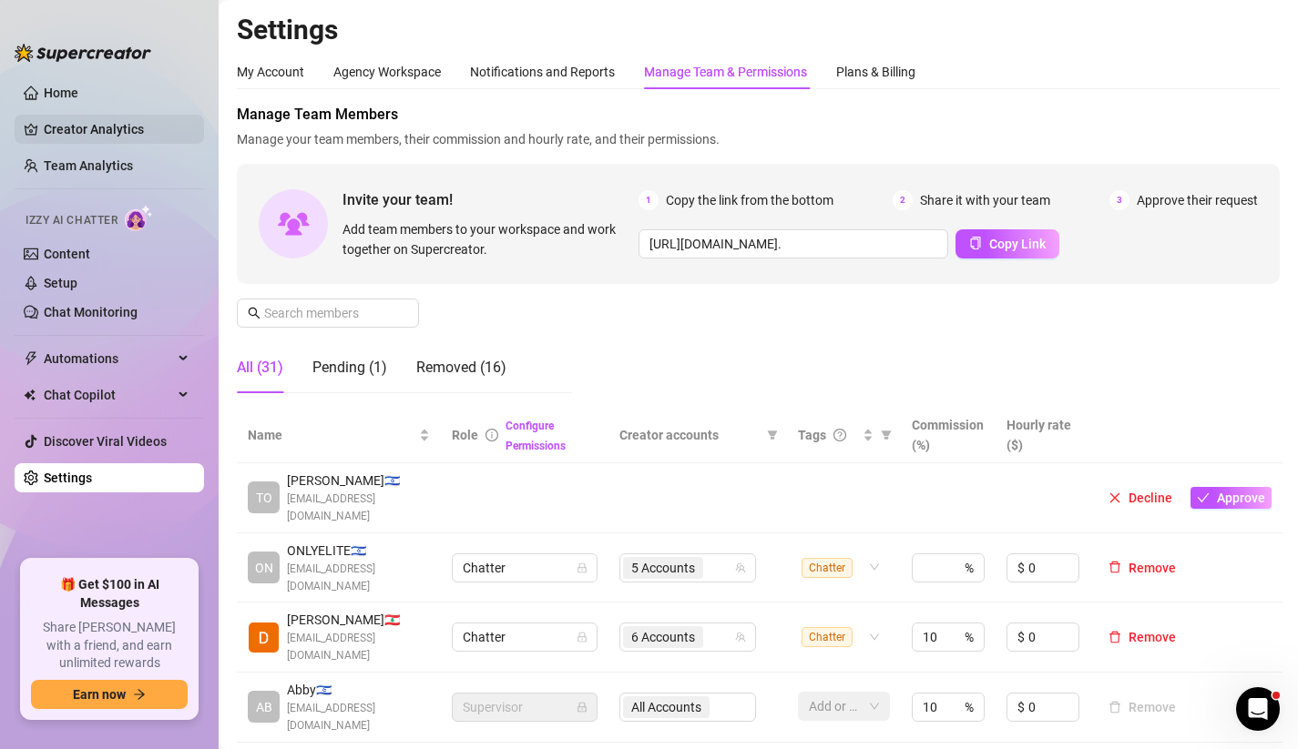  Describe the element at coordinates (358, 690) in the screenshot. I see `span: Abby 🇮🇱` at that location.